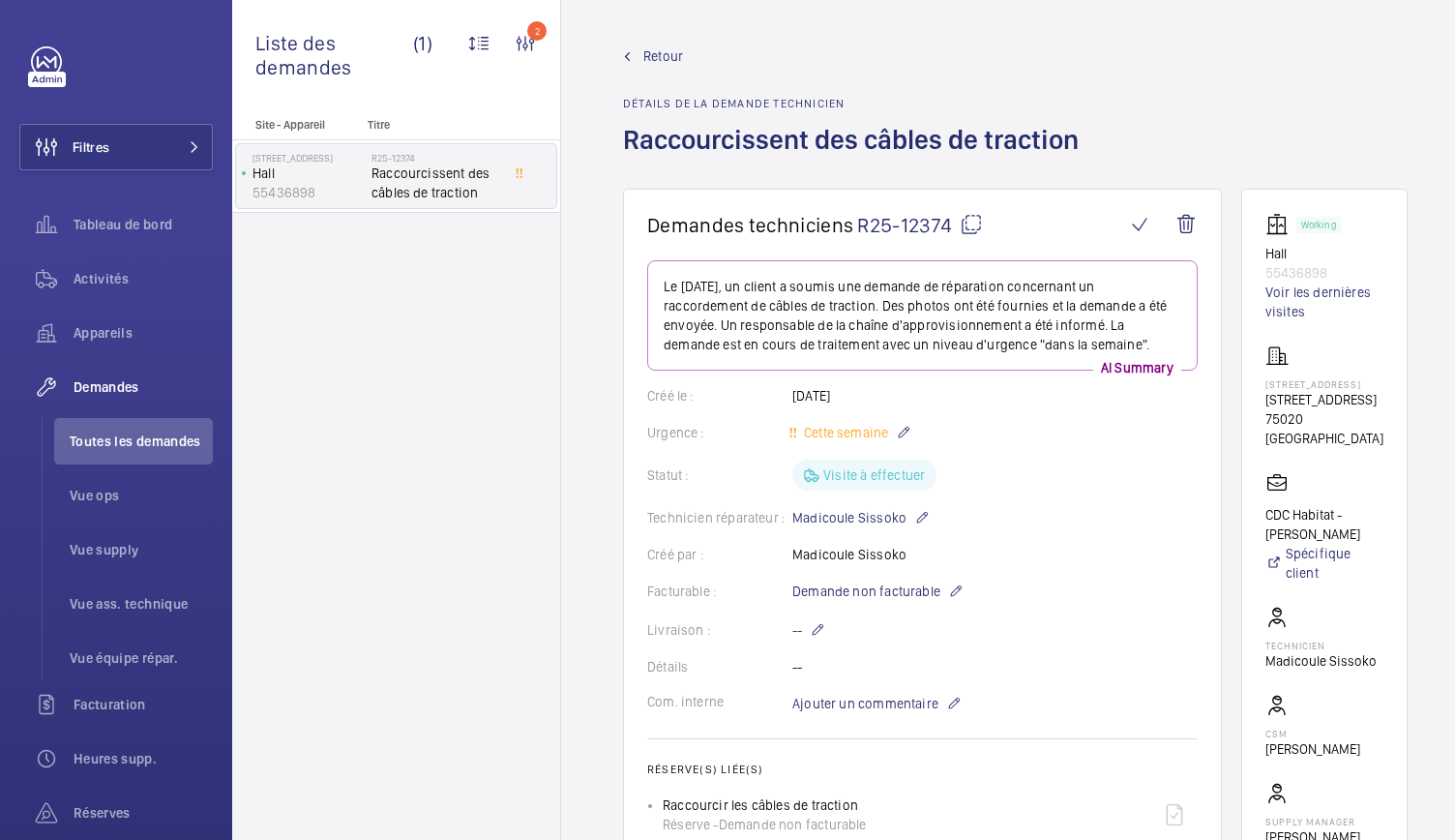 The height and width of the screenshot is (840, 1455). I want to click on span: Vue ass. technique, so click(141, 603).